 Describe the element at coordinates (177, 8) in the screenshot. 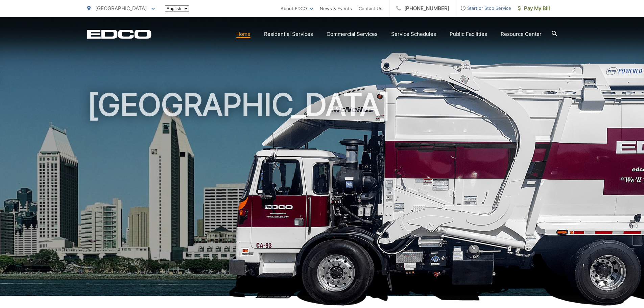

I see `select: Select a language` at that location.